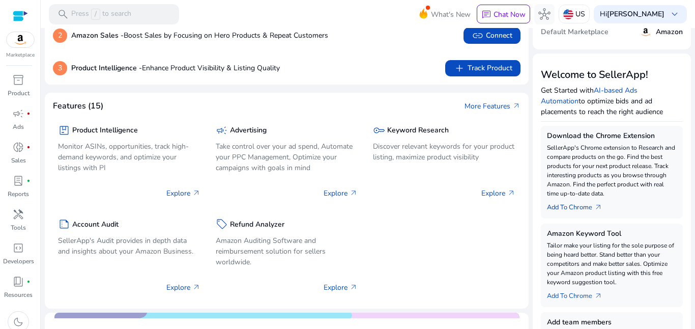  Describe the element at coordinates (612, 322) in the screenshot. I see `h5: Add team members` at that location.